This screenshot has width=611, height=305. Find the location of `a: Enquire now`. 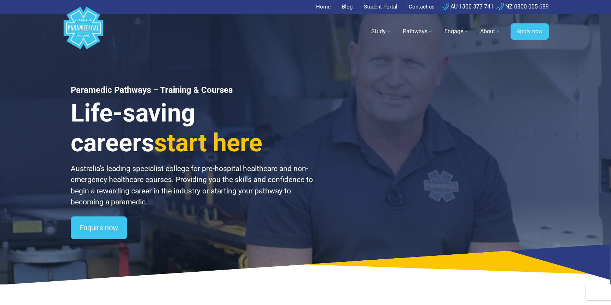

a: Enquire now is located at coordinates (99, 227).